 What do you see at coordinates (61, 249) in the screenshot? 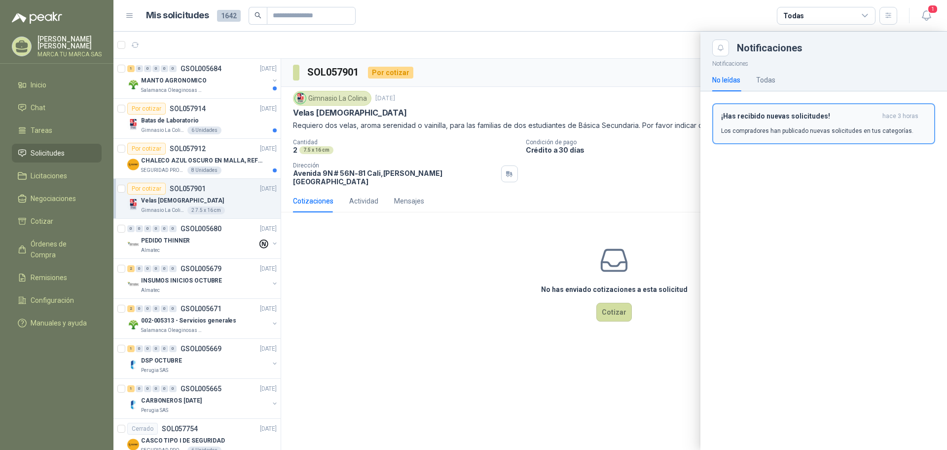
I see `span: Órdenes de Compra` at bounding box center [61, 249].